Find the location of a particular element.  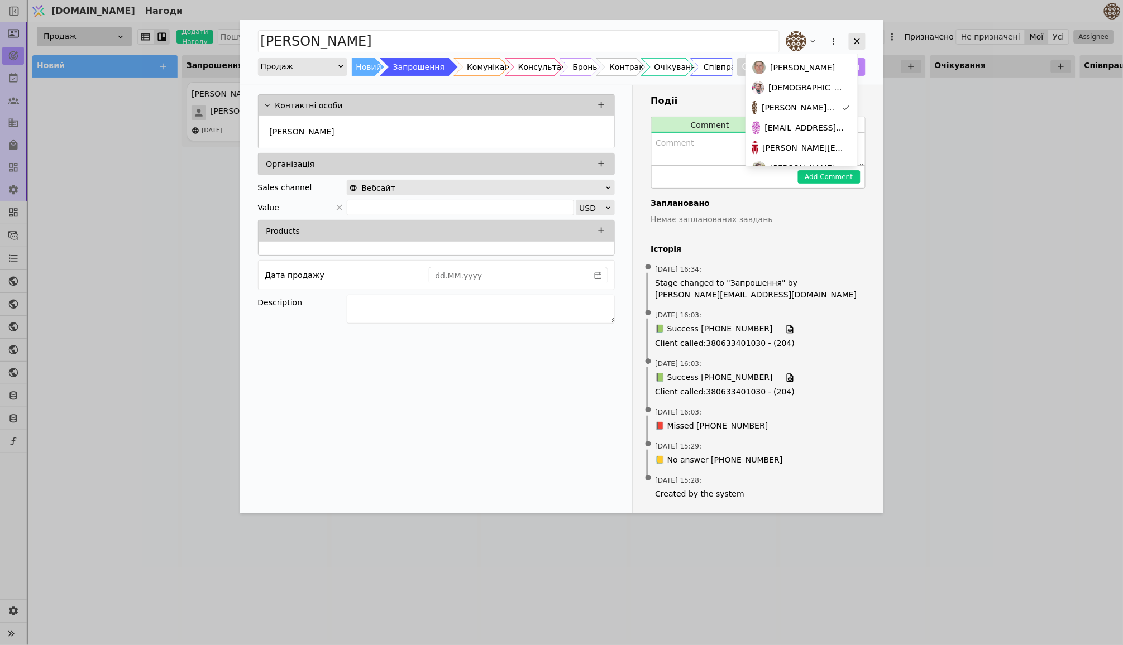

div: Дата продажу is located at coordinates (295, 275).